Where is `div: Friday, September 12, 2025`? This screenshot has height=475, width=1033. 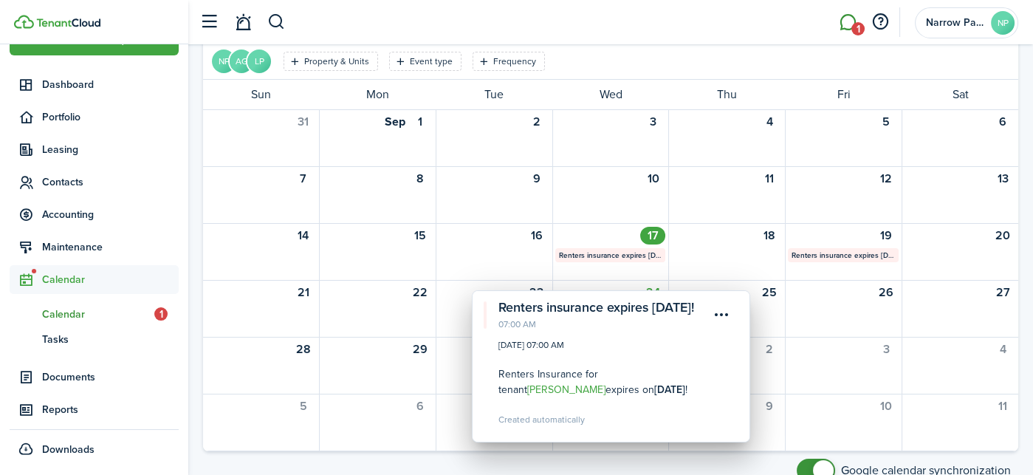
div: Friday, September 12, 2025 is located at coordinates (886, 179).